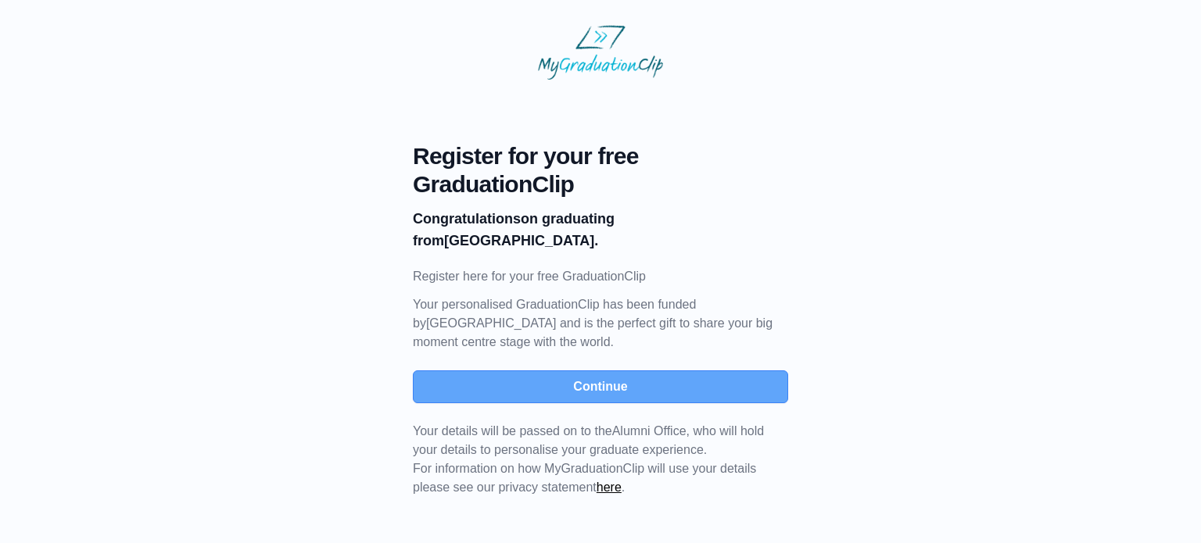 The width and height of the screenshot is (1201, 543). Describe the element at coordinates (588, 440) in the screenshot. I see `span: Your details will be passed on to the , who will hold your details to personalise your graduate e...` at that location.